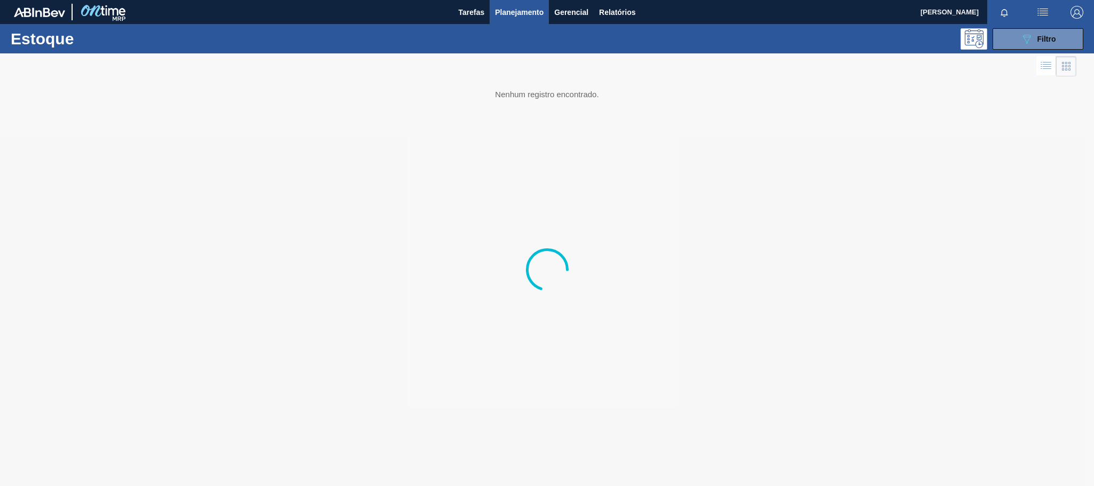 This screenshot has height=486, width=1094. Describe the element at coordinates (1038, 39) in the screenshot. I see `button: Filtro` at that location.